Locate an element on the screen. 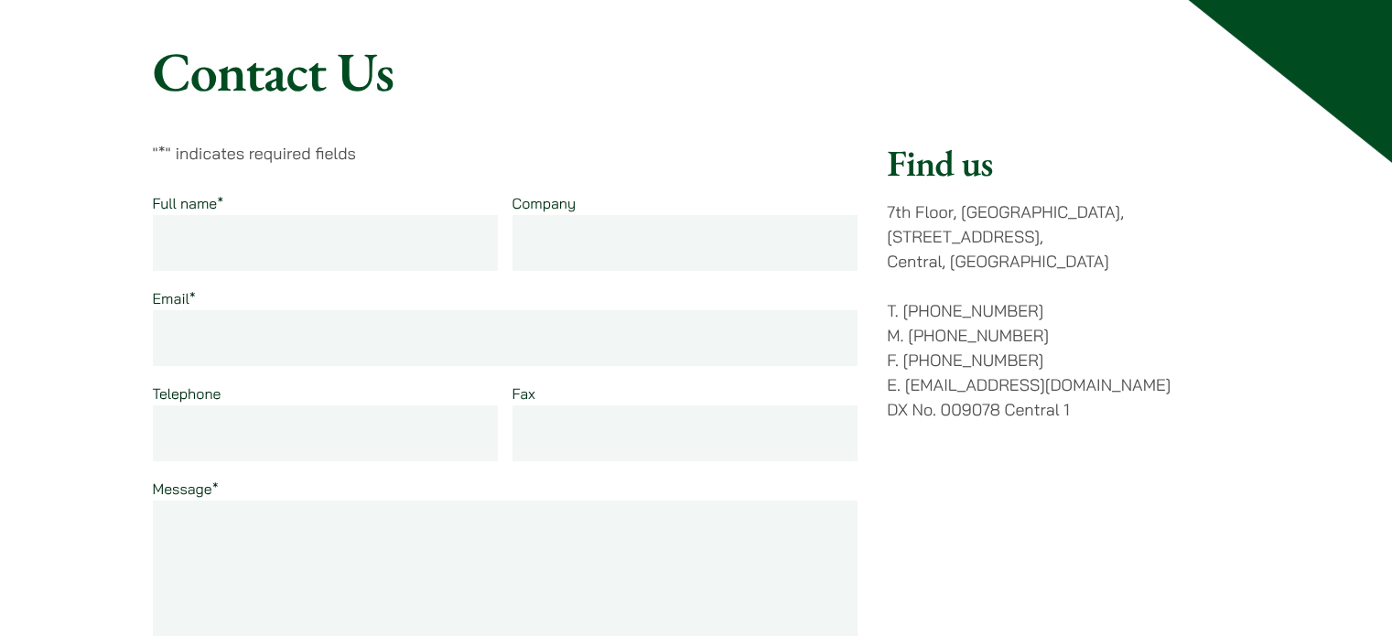 This screenshot has height=636, width=1392. label: Company is located at coordinates (545, 203).